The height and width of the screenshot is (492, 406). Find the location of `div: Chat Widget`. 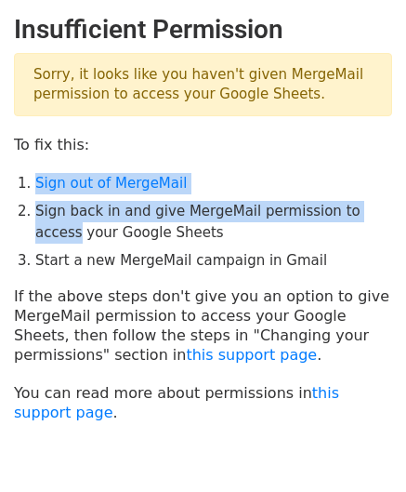

div: Chat Widget is located at coordinates (360, 447).